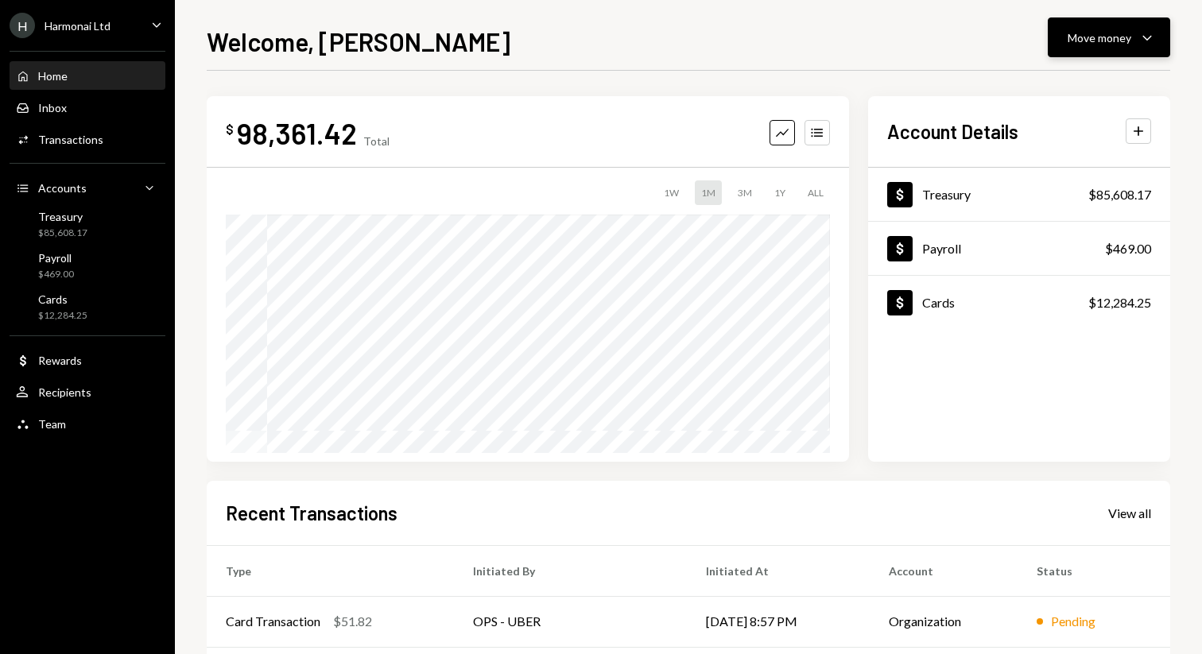 The image size is (1202, 654). What do you see at coordinates (273, 622) in the screenshot?
I see `div: Card Transaction` at bounding box center [273, 622].